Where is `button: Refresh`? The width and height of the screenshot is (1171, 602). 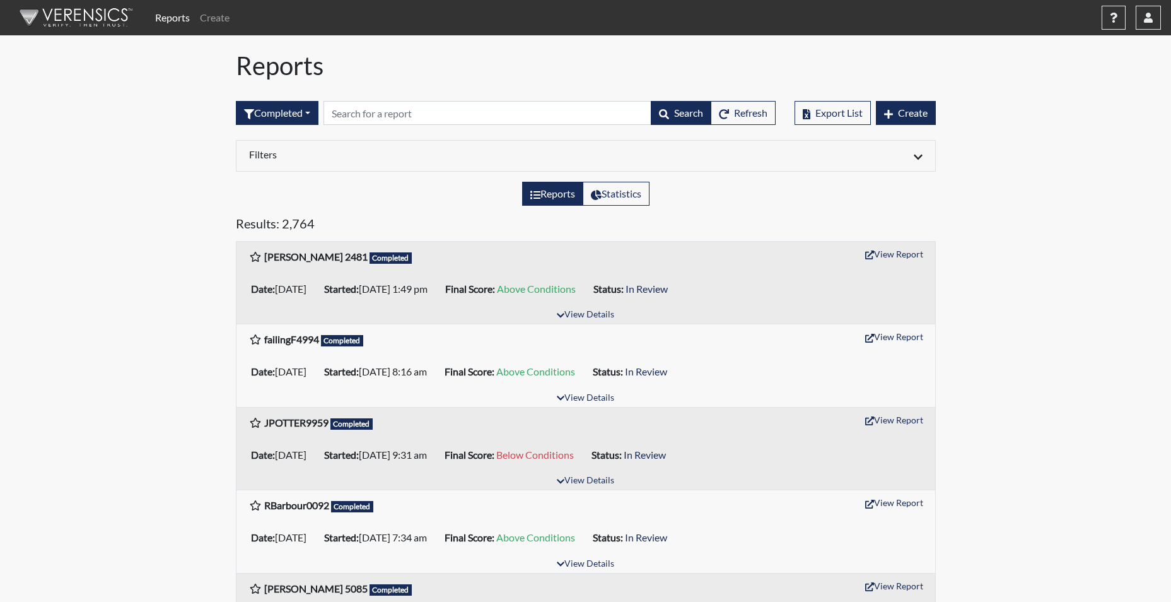
button: Refresh is located at coordinates (743, 113).